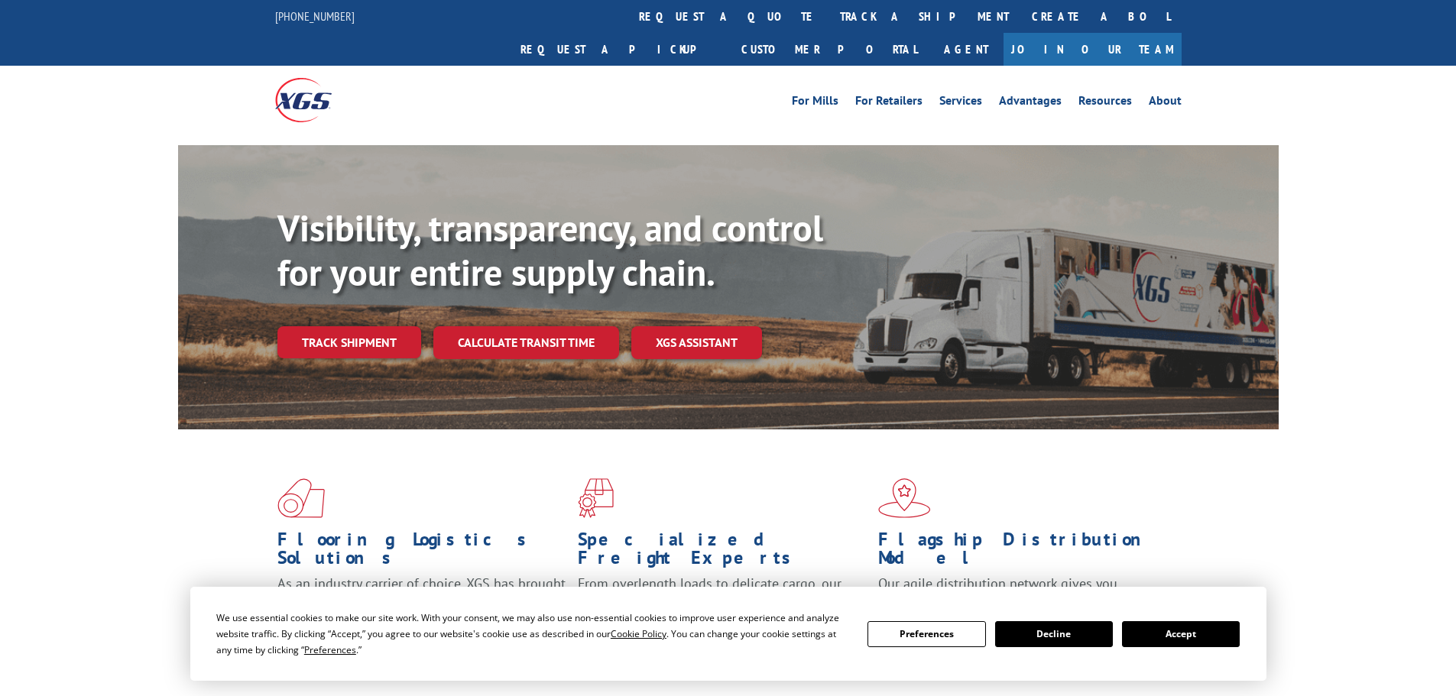 The height and width of the screenshot is (696, 1456). What do you see at coordinates (1181, 635) in the screenshot?
I see `button: Accept` at bounding box center [1181, 635].